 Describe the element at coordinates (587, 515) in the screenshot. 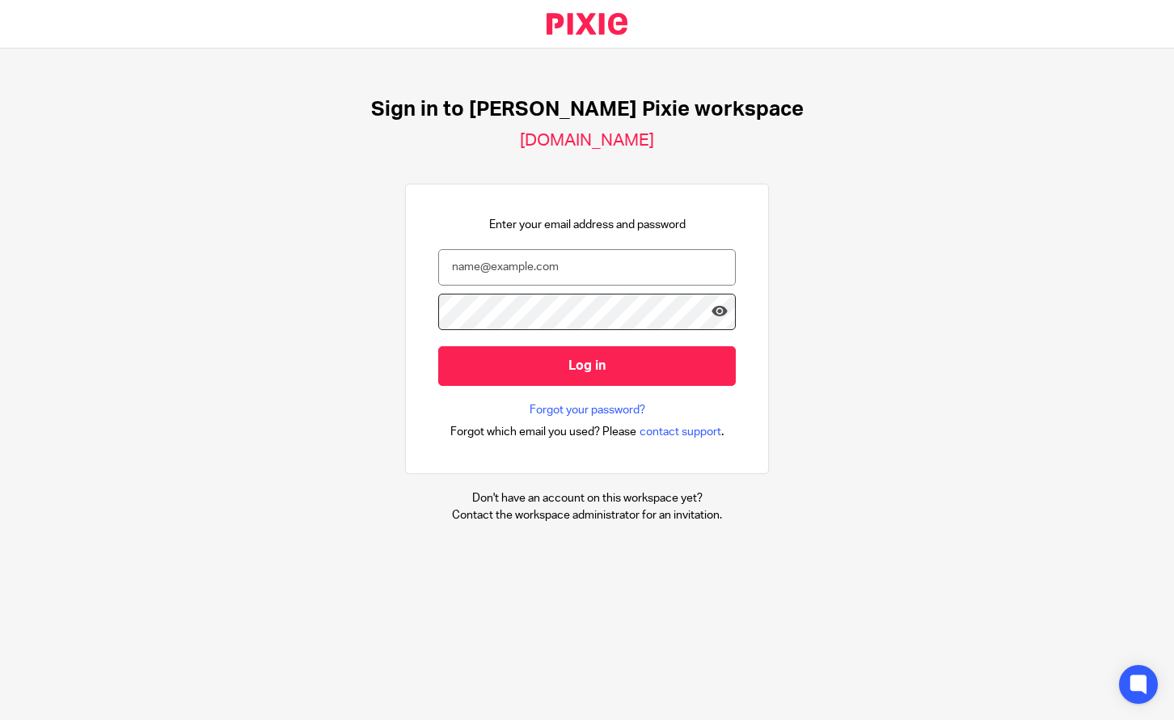

I see `p: Contact the workspace administrator for an invitation.` at that location.